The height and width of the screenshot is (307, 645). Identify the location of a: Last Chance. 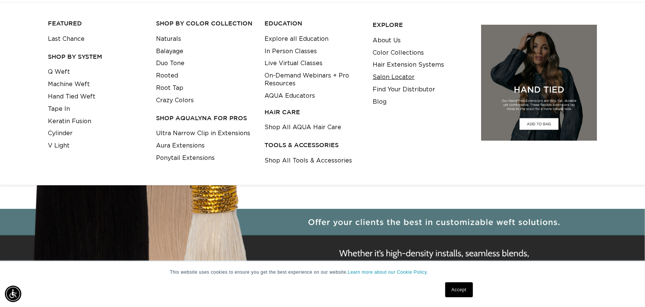
(66, 39).